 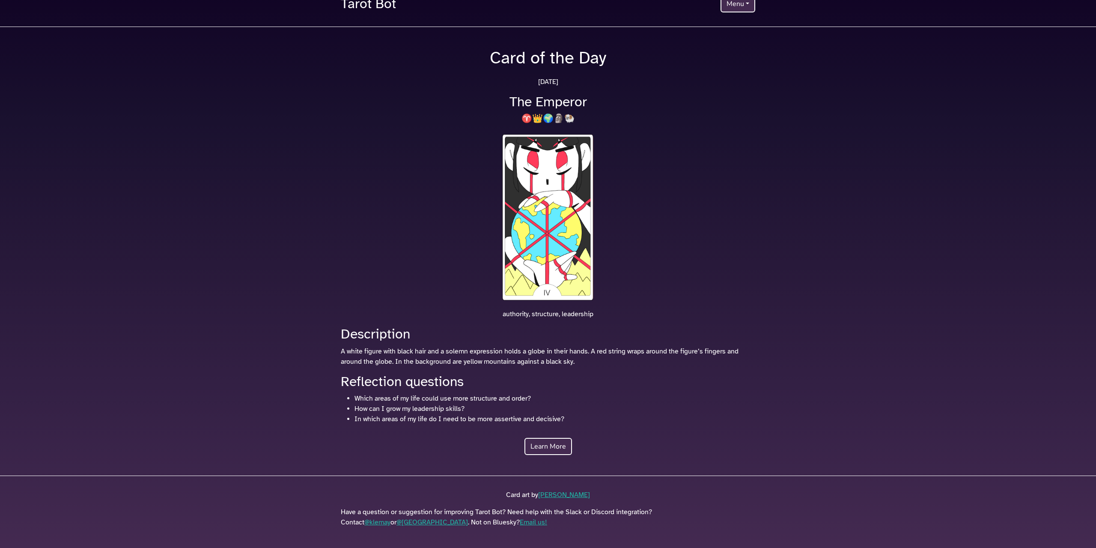 I want to click on h2: The Emperor, so click(x=548, y=102).